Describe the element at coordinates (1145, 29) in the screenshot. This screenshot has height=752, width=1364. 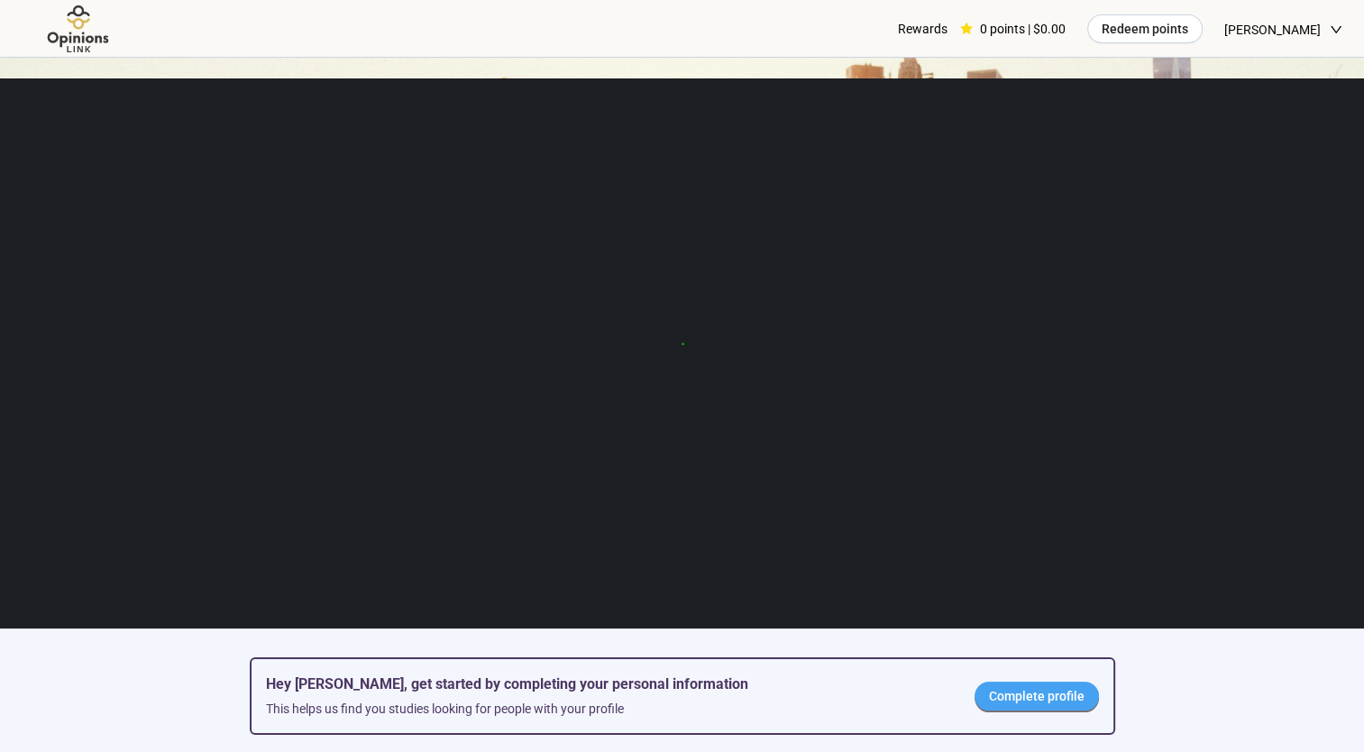
I see `button: Redeem points` at that location.